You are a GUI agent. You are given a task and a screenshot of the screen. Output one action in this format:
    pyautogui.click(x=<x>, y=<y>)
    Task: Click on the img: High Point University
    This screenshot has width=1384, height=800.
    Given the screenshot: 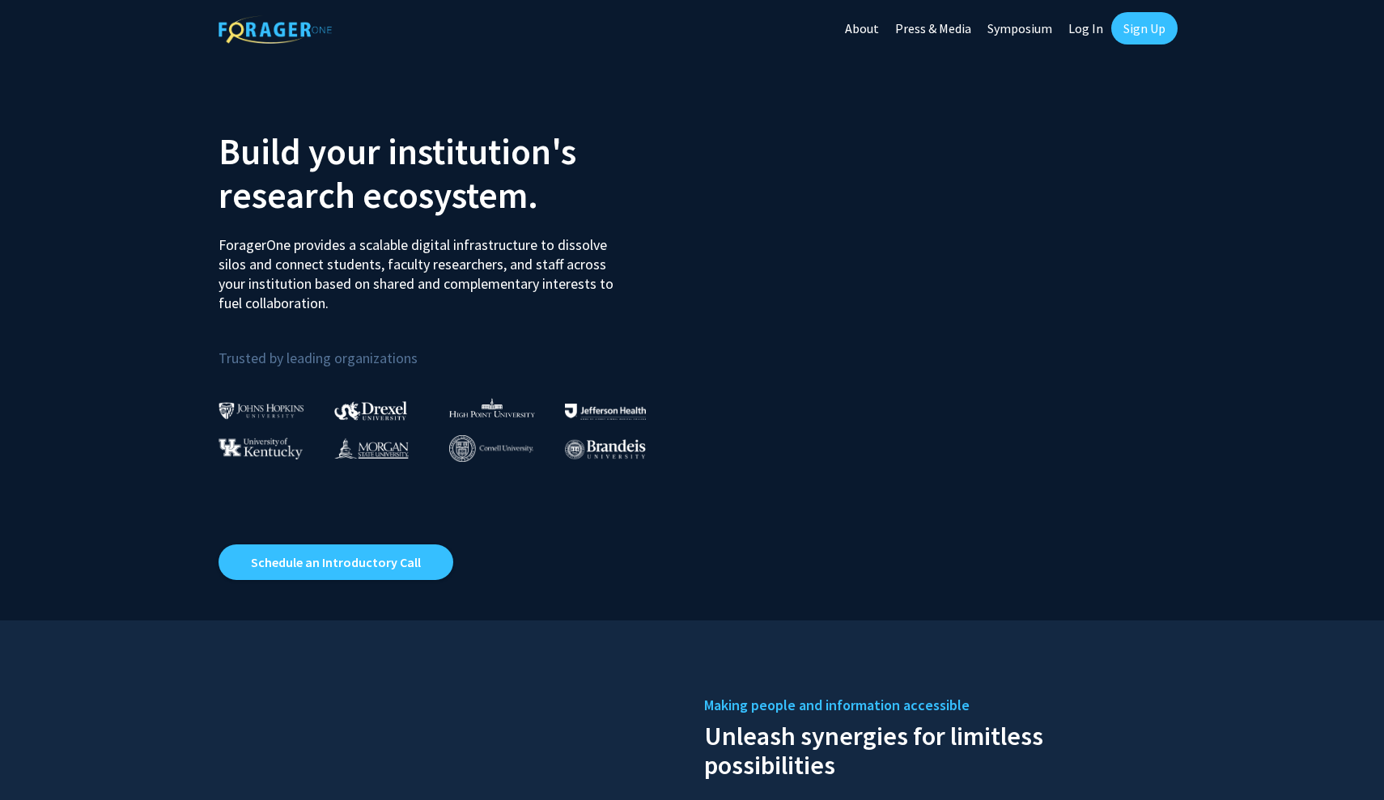 What is the action you would take?
    pyautogui.click(x=492, y=408)
    